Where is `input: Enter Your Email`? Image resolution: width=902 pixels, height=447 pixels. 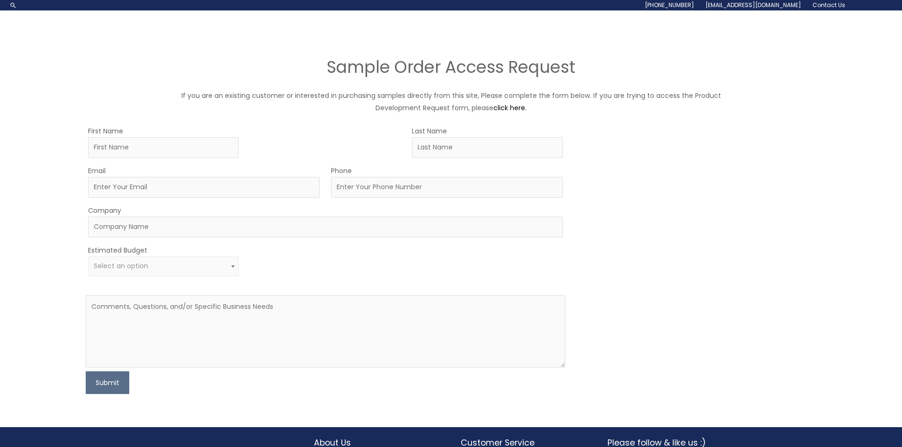 input: Enter Your Email is located at coordinates (204, 188).